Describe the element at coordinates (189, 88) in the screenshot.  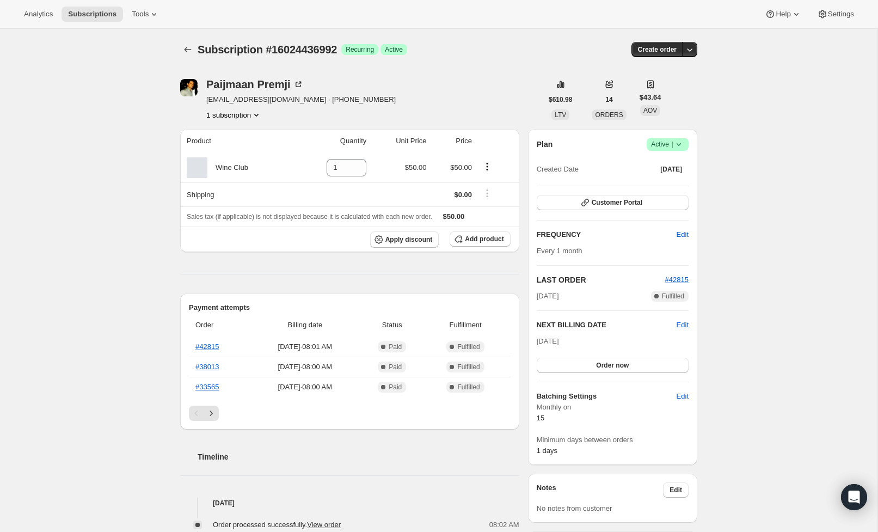
I see `span: Paijmaan Premji` at that location.